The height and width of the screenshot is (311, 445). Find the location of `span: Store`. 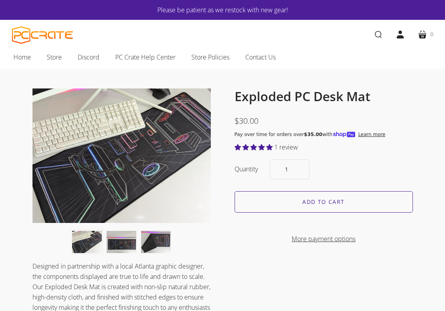

span: Store is located at coordinates (54, 57).